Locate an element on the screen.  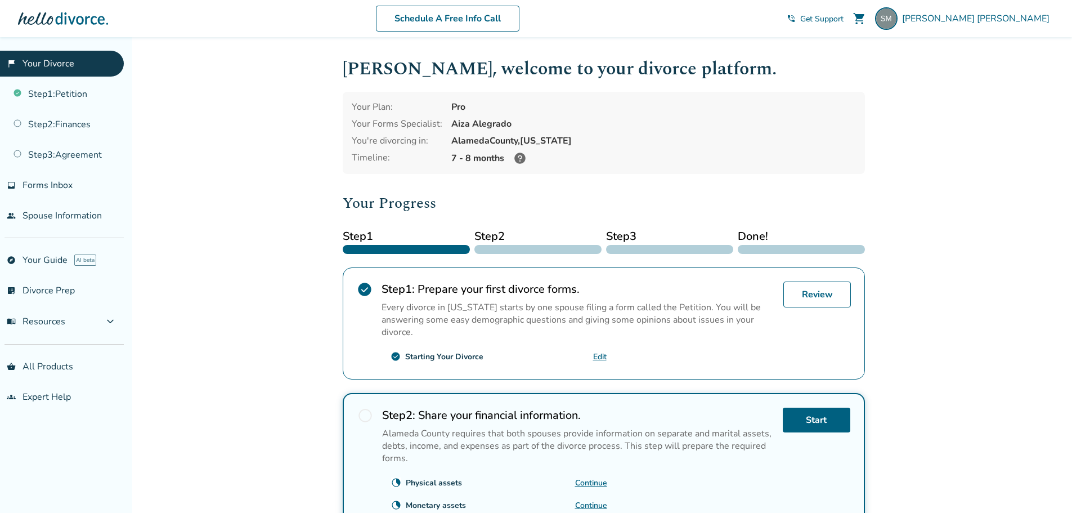
h2: Prepare your first divorce forms. is located at coordinates (578, 289).